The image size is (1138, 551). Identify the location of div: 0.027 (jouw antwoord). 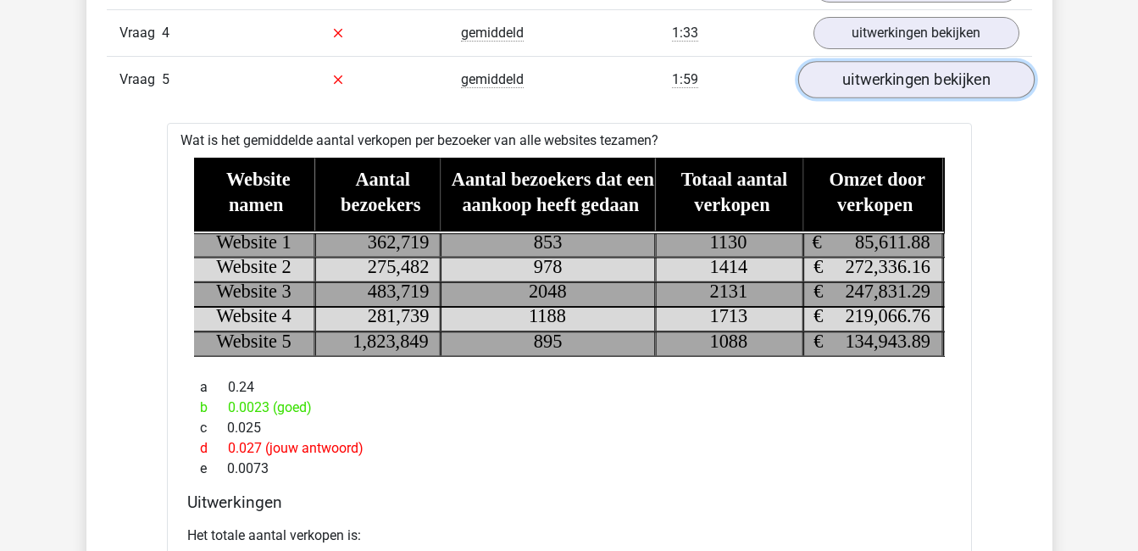
(570, 448).